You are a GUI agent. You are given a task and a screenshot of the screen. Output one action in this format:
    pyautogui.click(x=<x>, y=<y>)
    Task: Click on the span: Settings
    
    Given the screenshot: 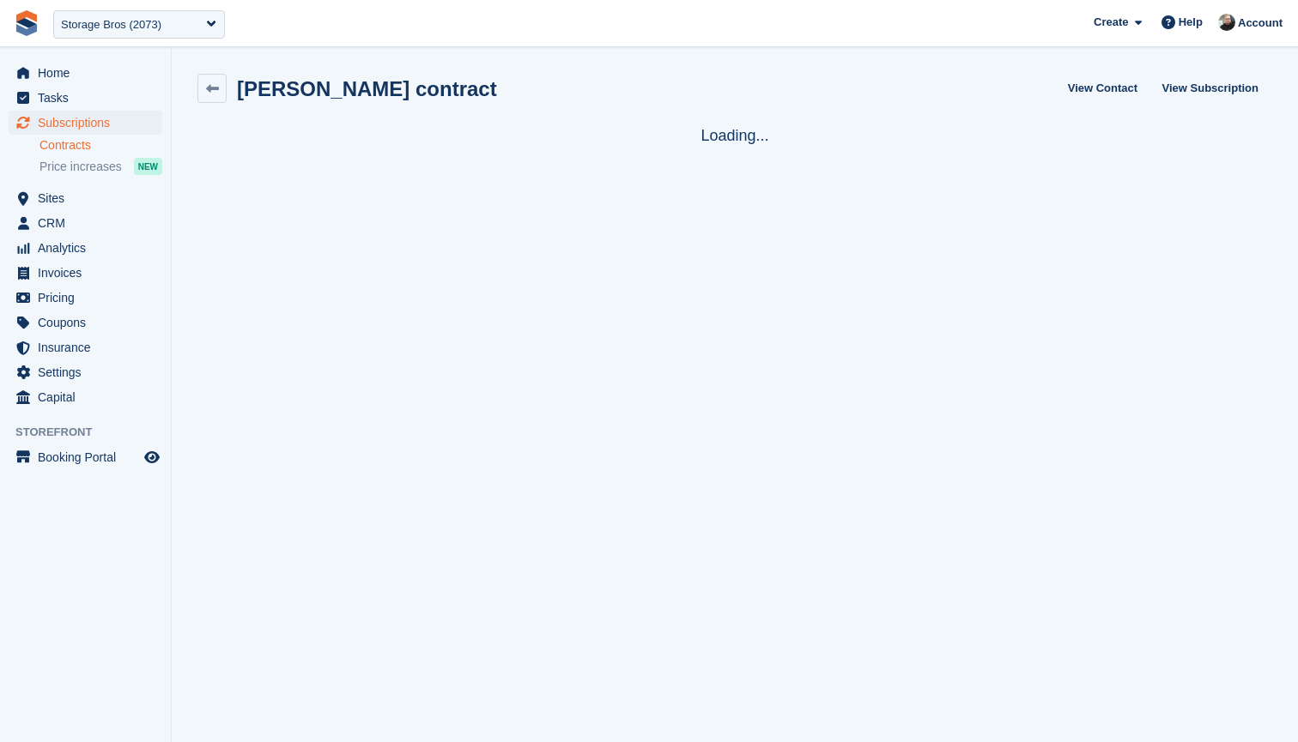 What is the action you would take?
    pyautogui.click(x=89, y=372)
    